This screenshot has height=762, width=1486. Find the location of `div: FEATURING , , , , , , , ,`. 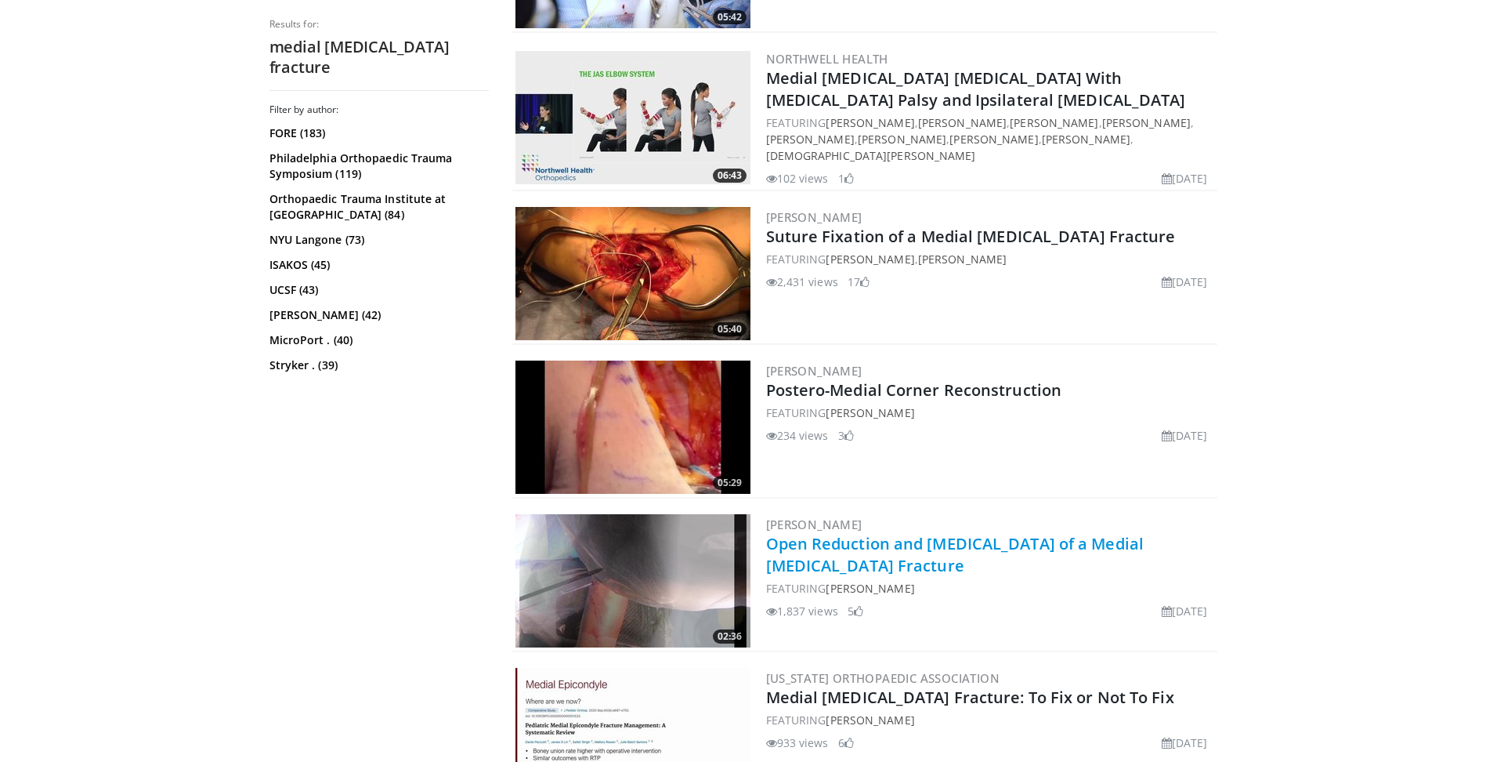

div: FEATURING , , , , , , , , is located at coordinates (990, 139).